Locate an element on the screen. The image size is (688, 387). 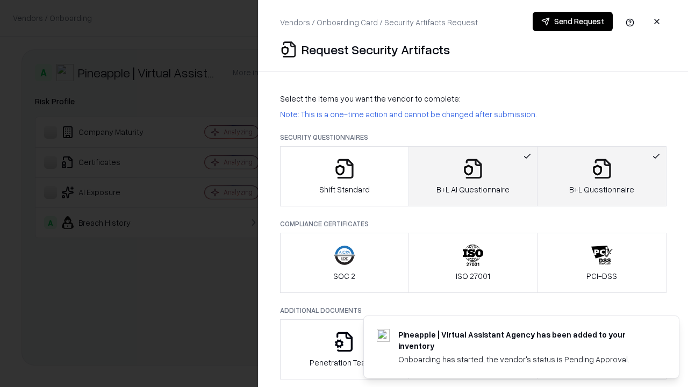
button: Shift Standard is located at coordinates (345, 176).